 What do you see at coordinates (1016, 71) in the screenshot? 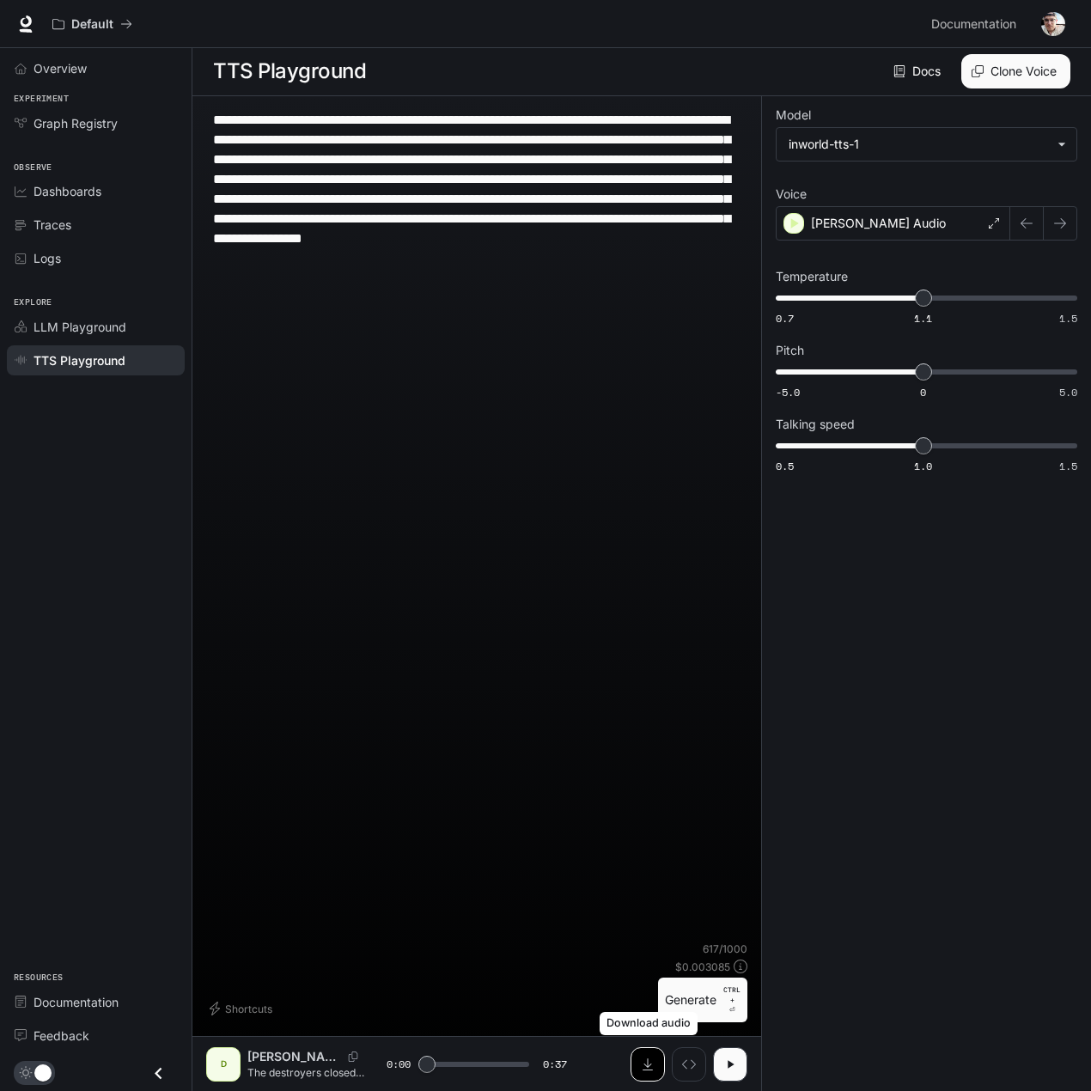
I see `button: Clone Voice` at bounding box center [1016, 71].